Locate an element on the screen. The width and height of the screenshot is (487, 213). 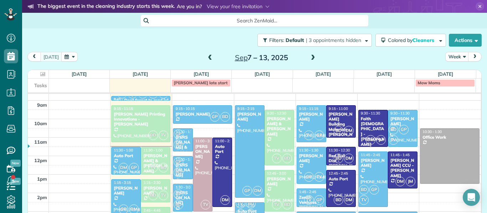
span: 12:45 - 2:45 is located at coordinates (338, 174).